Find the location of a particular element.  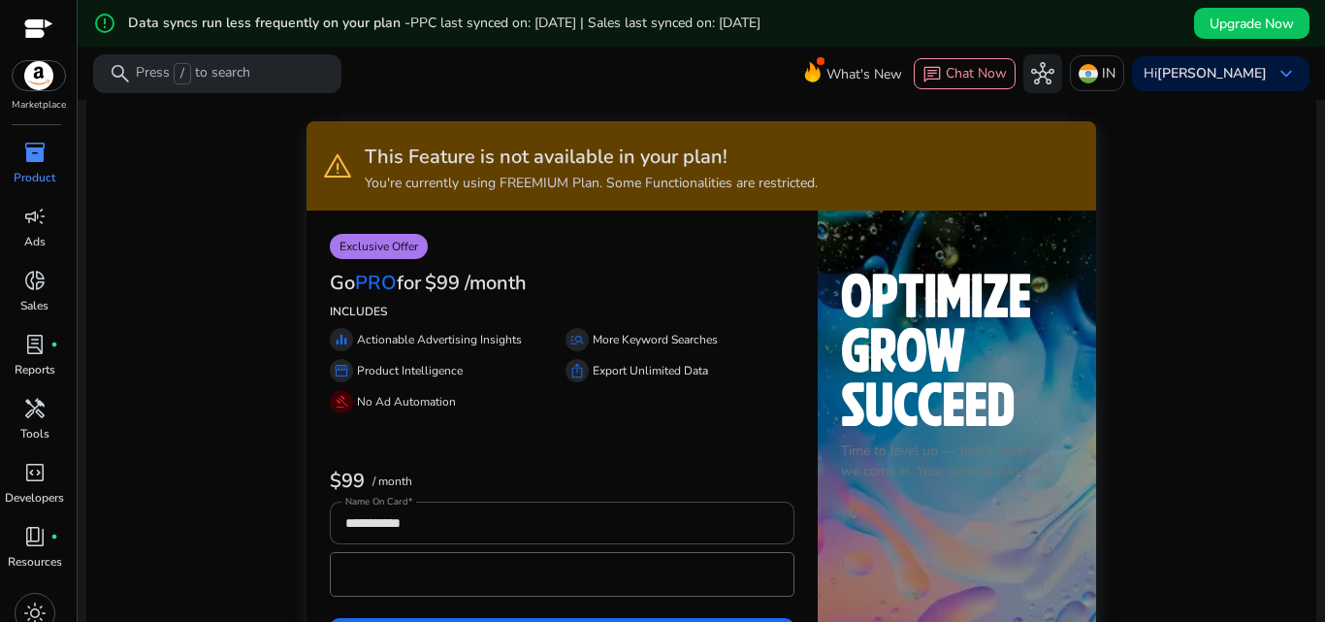

p: Ads is located at coordinates (35, 242).